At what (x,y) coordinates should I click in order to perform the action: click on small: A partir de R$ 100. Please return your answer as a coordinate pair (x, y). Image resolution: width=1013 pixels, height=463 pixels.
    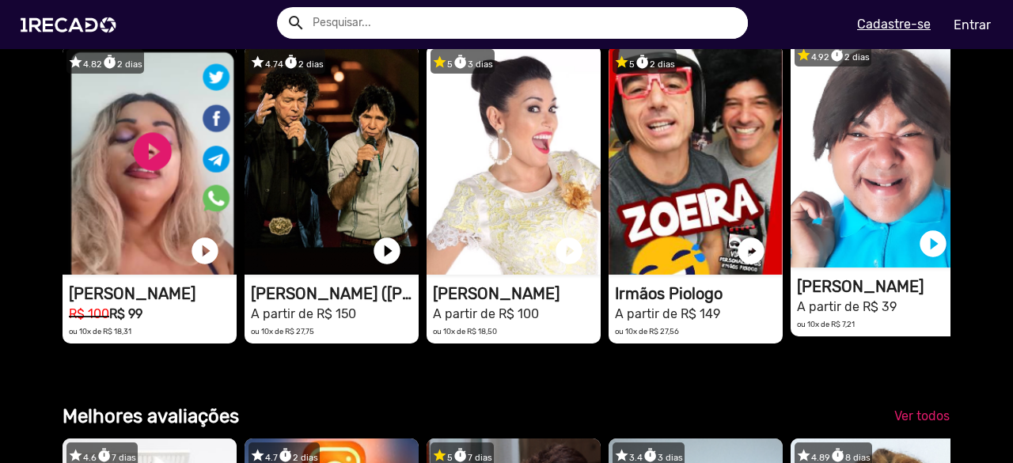
    Looking at the image, I should click on (486, 313).